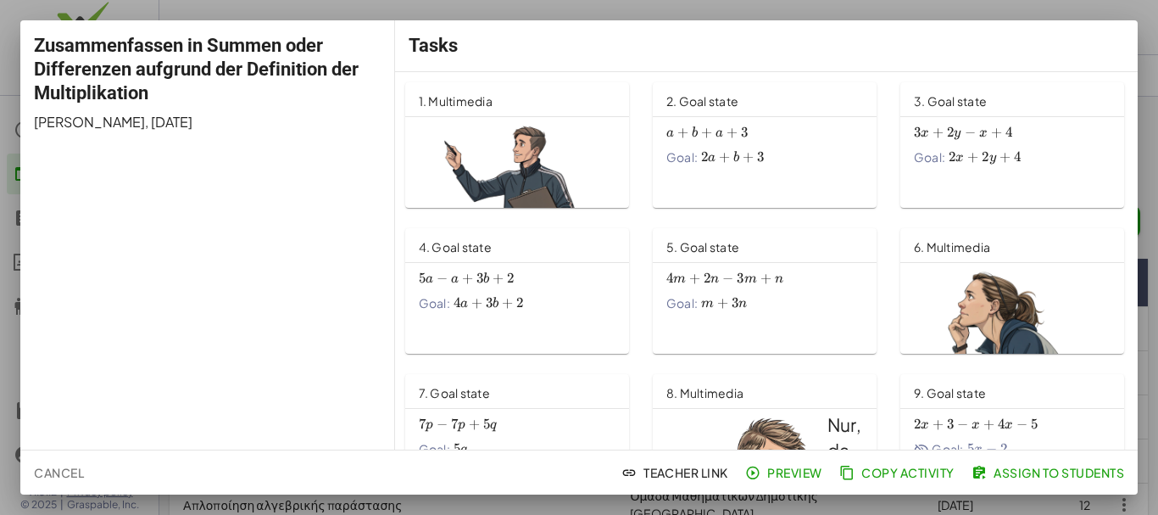  Describe the element at coordinates (785, 472) in the screenshot. I see `a: Preview` at that location.